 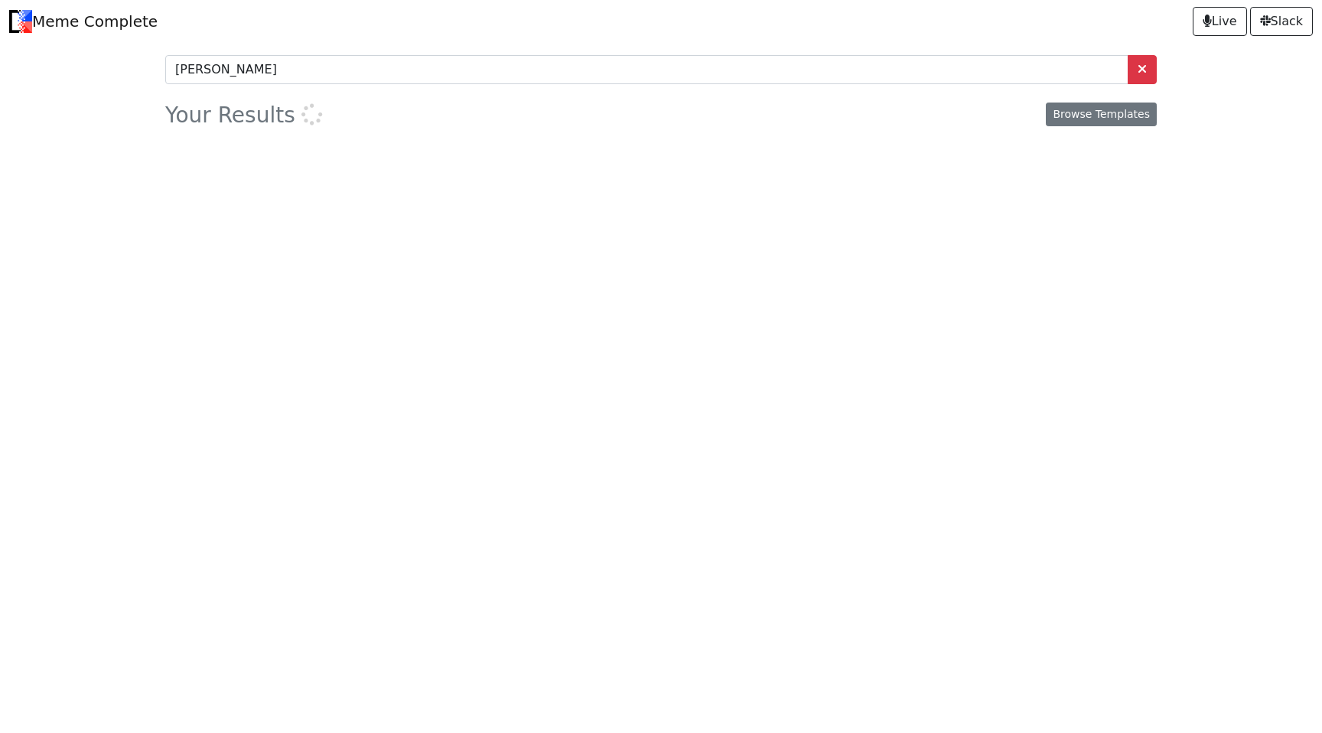 What do you see at coordinates (647, 70) in the screenshot?
I see `input: Begin typing to search for memes...` at bounding box center [647, 70].